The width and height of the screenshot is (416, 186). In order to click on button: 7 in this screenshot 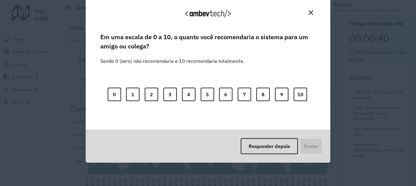, I will do `click(245, 94)`.